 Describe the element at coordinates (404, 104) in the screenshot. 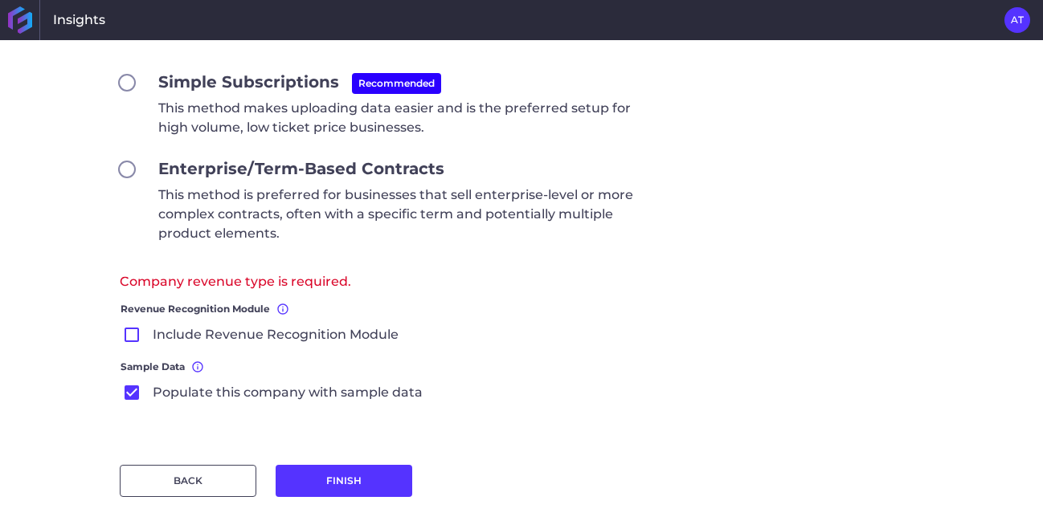

I see `label: This method makes uploading data easier and is the preferred setup for high volume, low ticket pr...` at that location.